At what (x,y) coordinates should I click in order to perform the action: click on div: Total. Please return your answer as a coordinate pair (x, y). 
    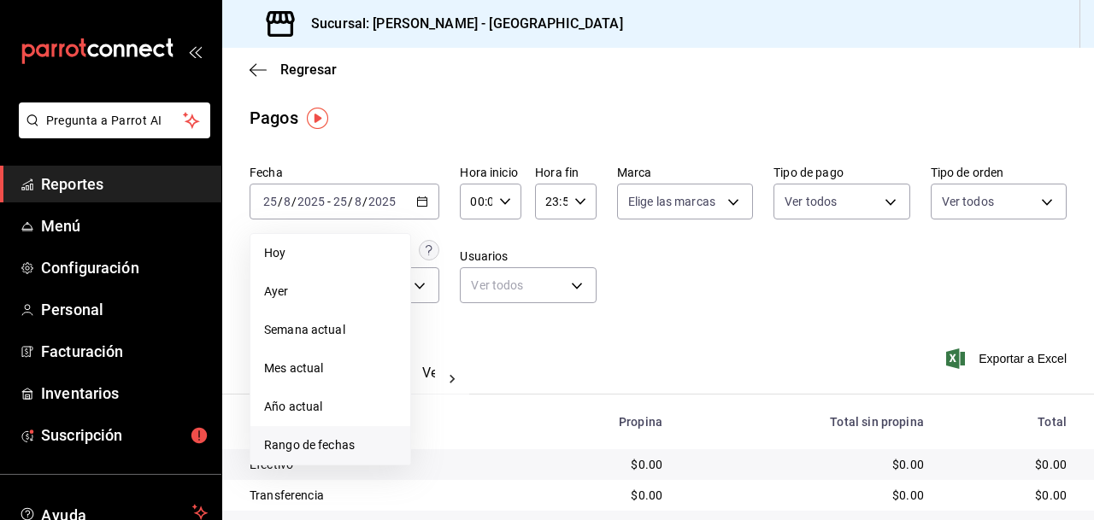
    Looking at the image, I should click on (1008, 422).